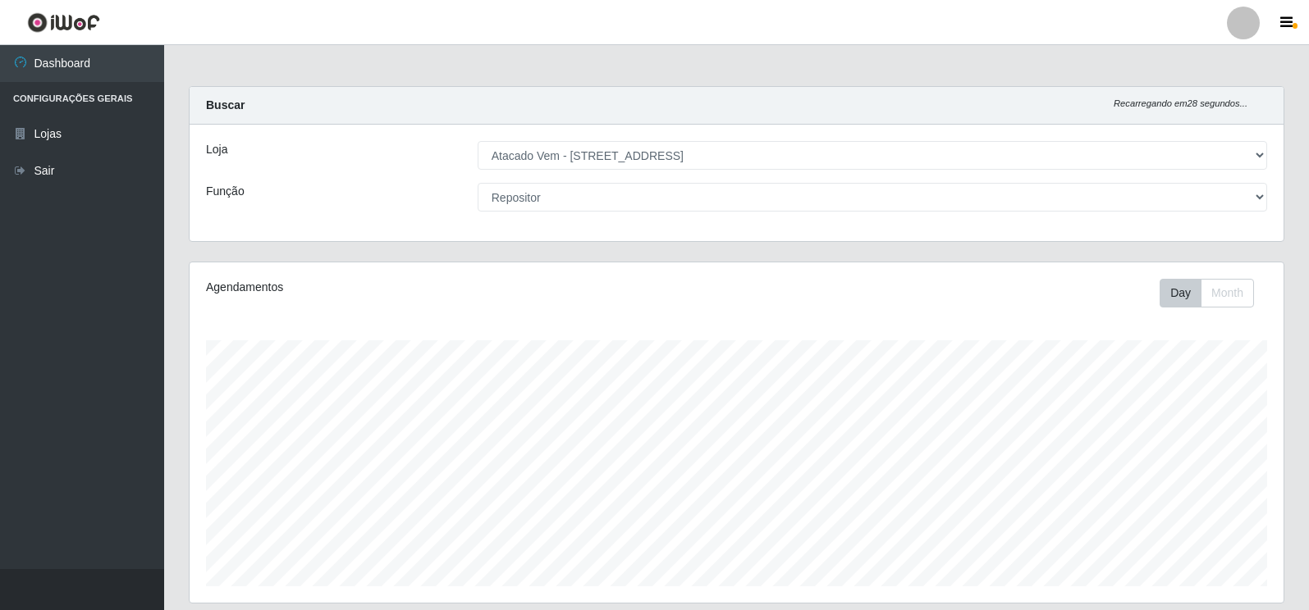  Describe the element at coordinates (1180, 103) in the screenshot. I see `i: Recarregando em 28 segundos...` at that location.